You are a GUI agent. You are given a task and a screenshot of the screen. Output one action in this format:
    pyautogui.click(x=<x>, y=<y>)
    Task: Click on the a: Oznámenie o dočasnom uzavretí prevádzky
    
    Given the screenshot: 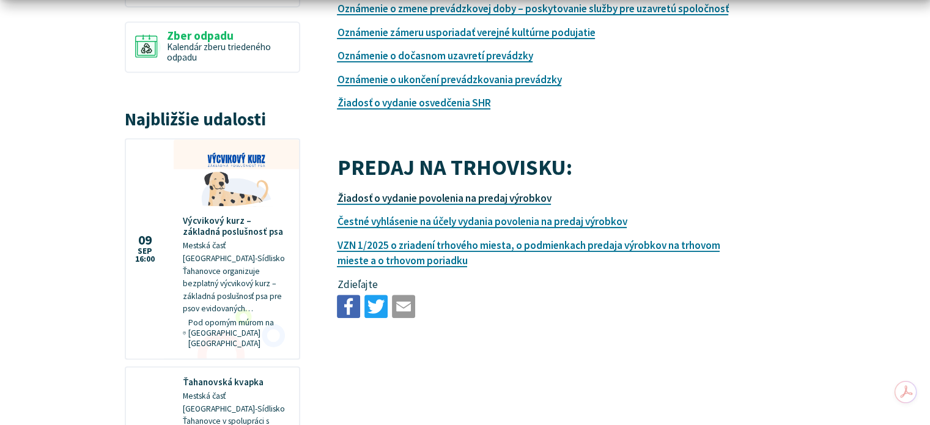 What is the action you would take?
    pyautogui.click(x=435, y=56)
    